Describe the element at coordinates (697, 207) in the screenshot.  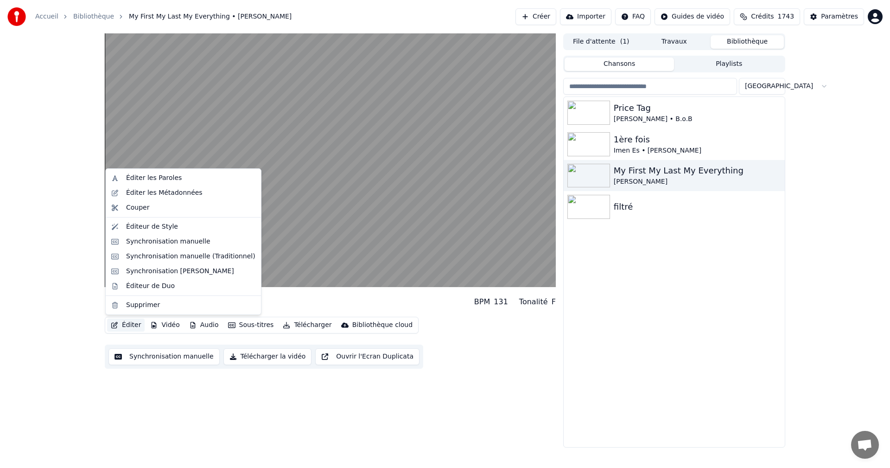
I see `div: filtré` at that location.